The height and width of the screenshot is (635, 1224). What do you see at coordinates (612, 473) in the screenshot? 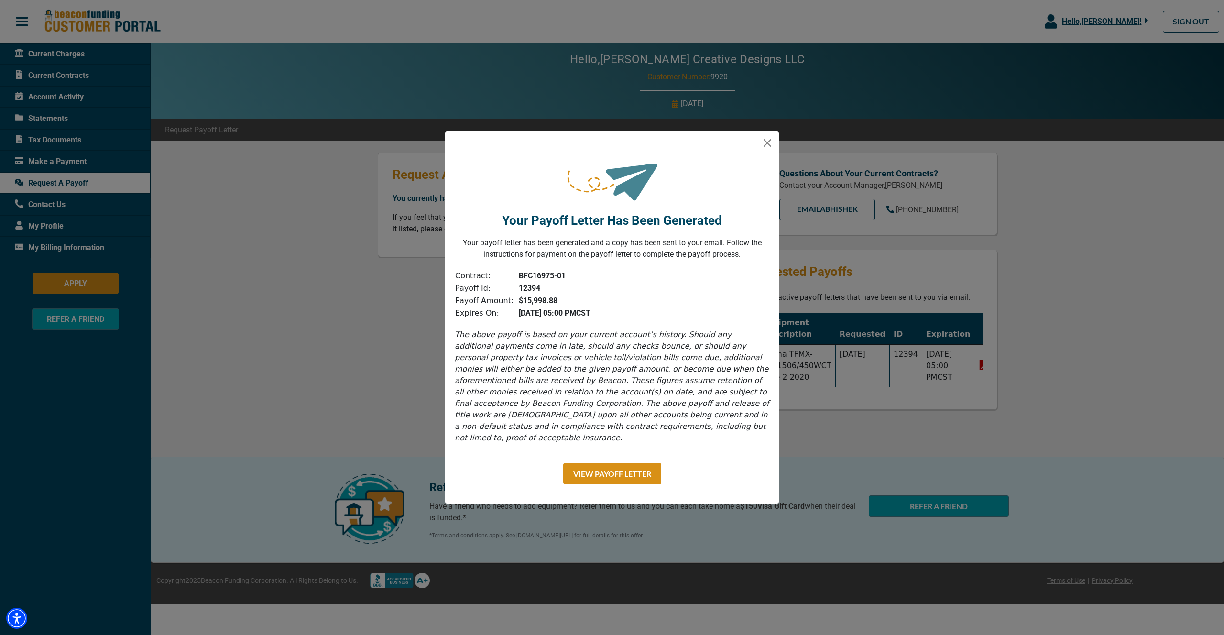
I see `button: View Payoff Letter` at bounding box center [612, 473].